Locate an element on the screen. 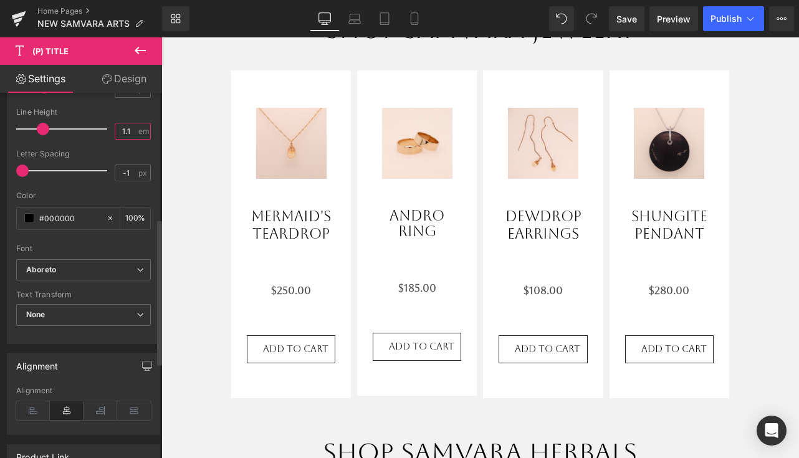 The width and height of the screenshot is (799, 458). span: $250.00 is located at coordinates (130, 253).